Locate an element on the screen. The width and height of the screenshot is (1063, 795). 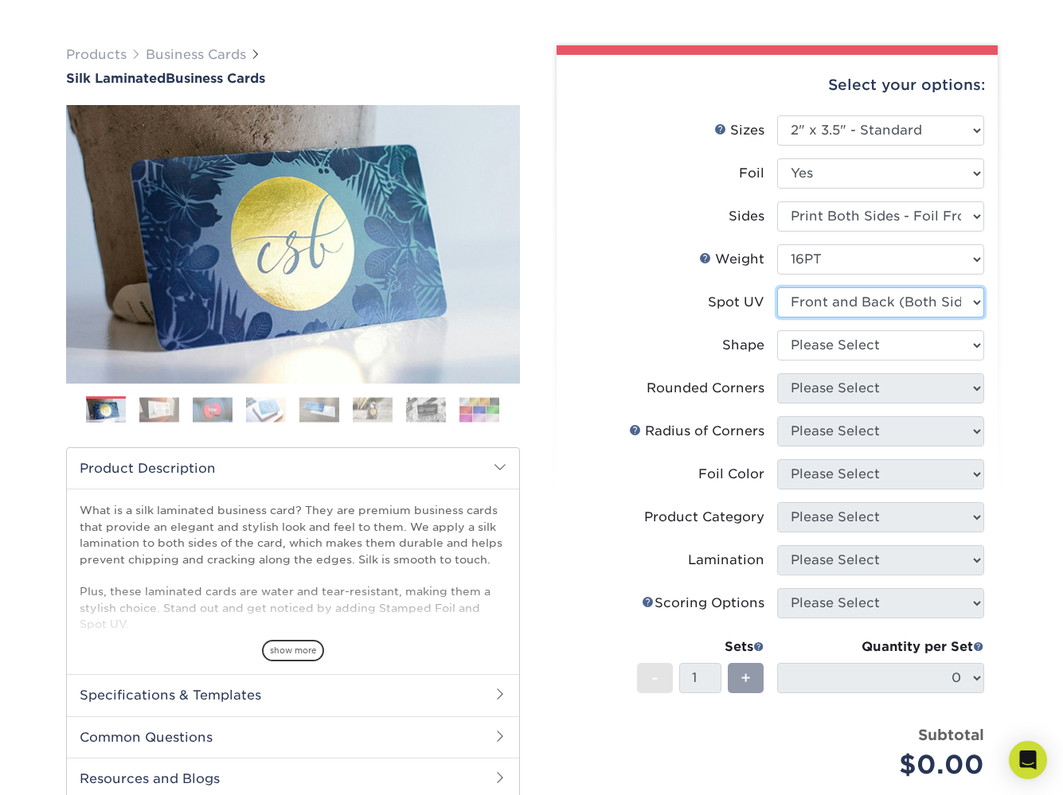
div: Sets is located at coordinates (701, 647).